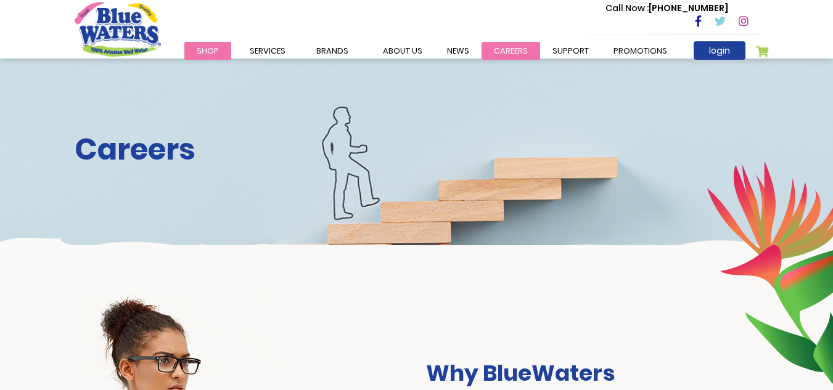 This screenshot has width=833, height=390. Describe the element at coordinates (770, 273) in the screenshot. I see `img: career-intro-leaves.png` at that location.